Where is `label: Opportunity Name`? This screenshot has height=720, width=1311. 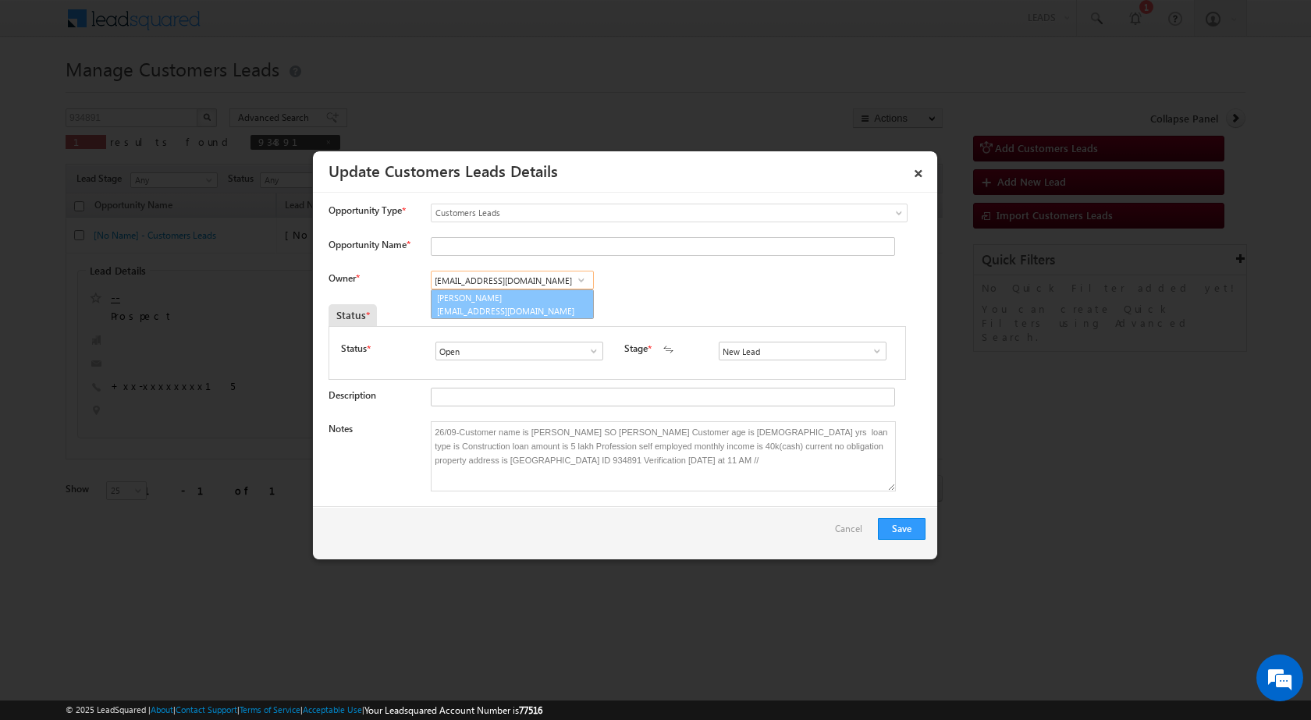 label: Opportunity Name is located at coordinates (369, 244).